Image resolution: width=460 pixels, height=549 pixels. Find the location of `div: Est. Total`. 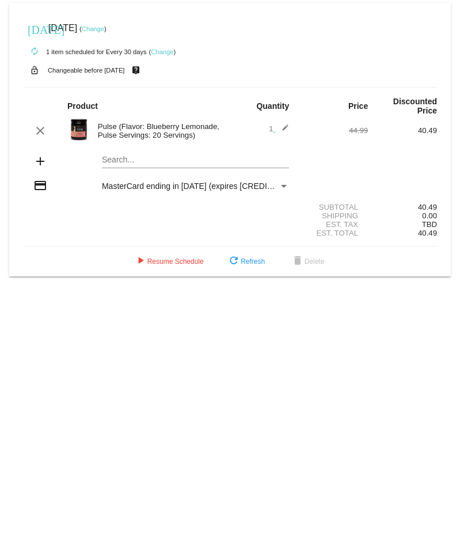

div: Est. Total is located at coordinates (334, 233).